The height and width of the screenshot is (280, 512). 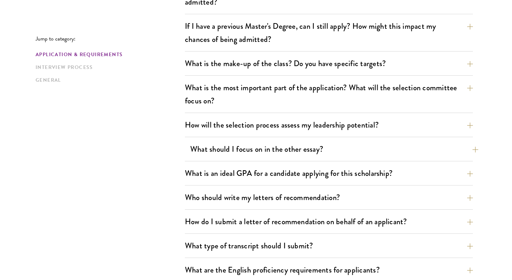 What do you see at coordinates (108, 67) in the screenshot?
I see `a: Interview Process` at bounding box center [108, 67].